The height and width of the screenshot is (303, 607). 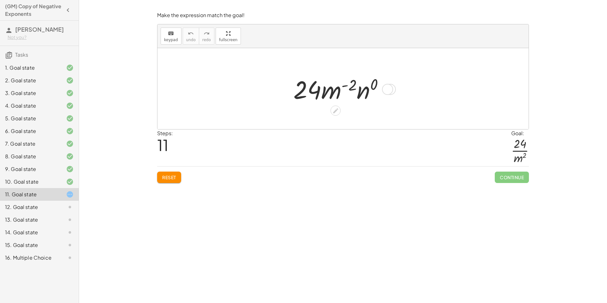 I want to click on h4: (GM) Copy of Negative Exponents, so click(x=34, y=10).